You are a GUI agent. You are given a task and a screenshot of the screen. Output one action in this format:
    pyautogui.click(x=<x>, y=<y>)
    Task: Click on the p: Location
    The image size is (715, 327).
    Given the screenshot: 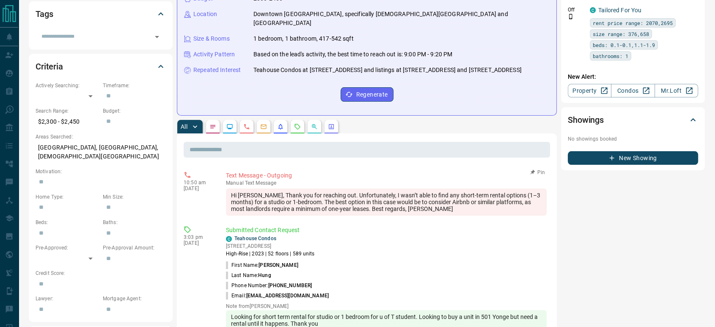 What is the action you would take?
    pyautogui.click(x=205, y=14)
    